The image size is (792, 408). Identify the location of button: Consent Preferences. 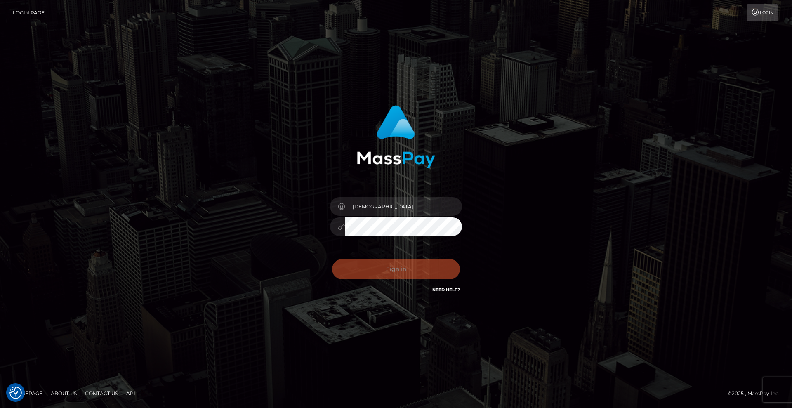
(16, 393).